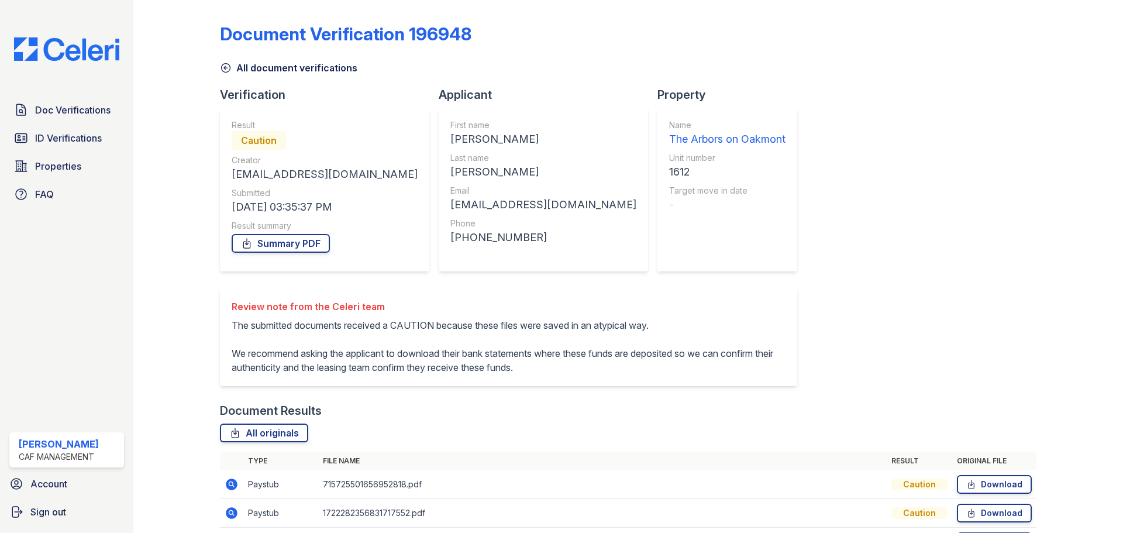 The width and height of the screenshot is (1123, 533). What do you see at coordinates (732, 95) in the screenshot?
I see `div: Property` at bounding box center [732, 95].